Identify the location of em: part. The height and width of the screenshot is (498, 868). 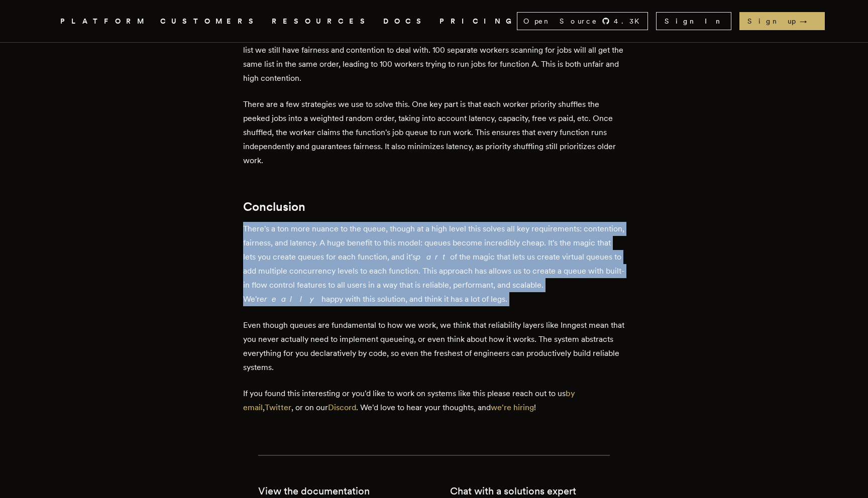
(433, 257).